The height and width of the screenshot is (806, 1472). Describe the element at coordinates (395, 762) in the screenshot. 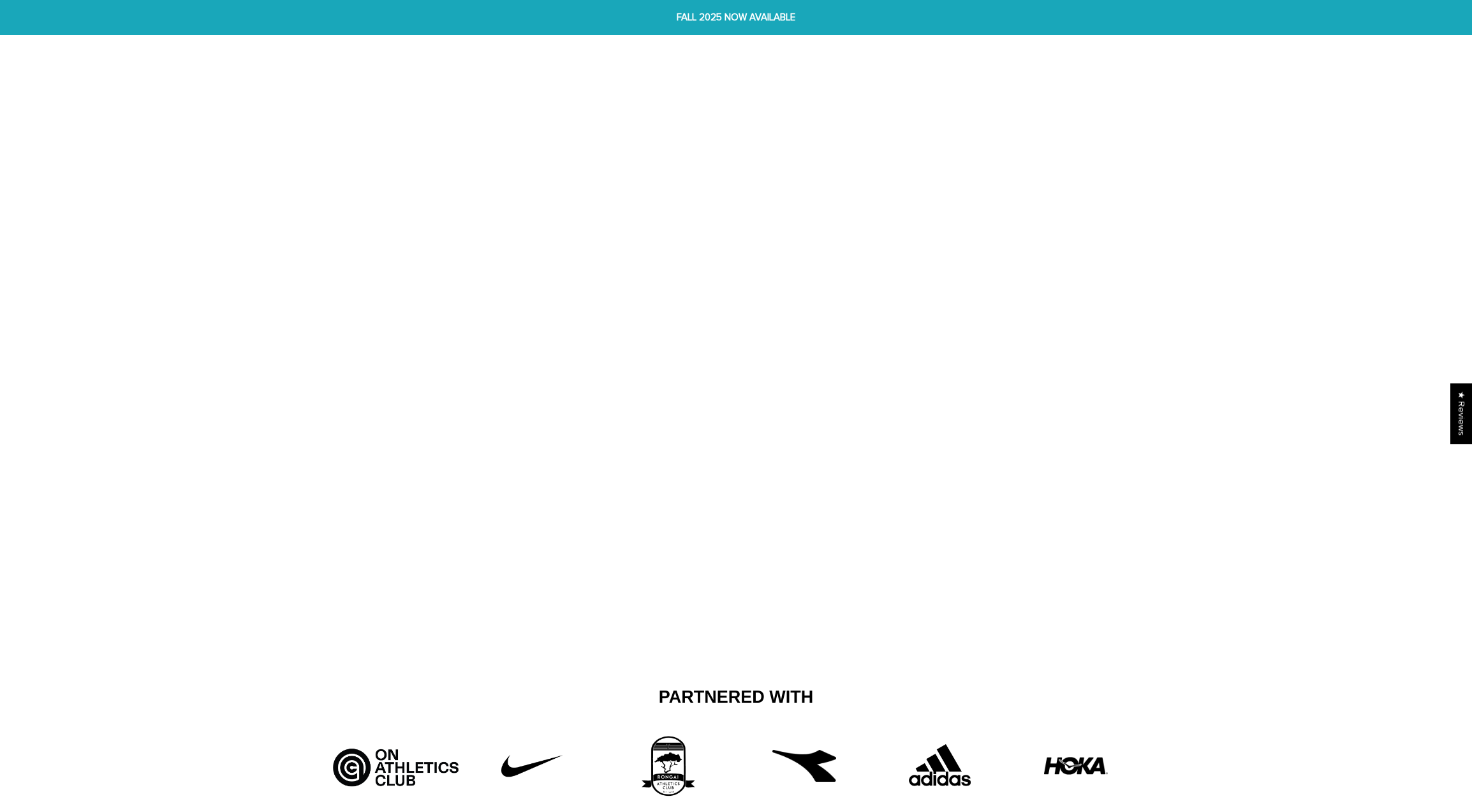

I see `img: Artboard_5_bcd5fb9d-526a-4748-82a7-e4a7ed1c43f8.jpg` at that location.